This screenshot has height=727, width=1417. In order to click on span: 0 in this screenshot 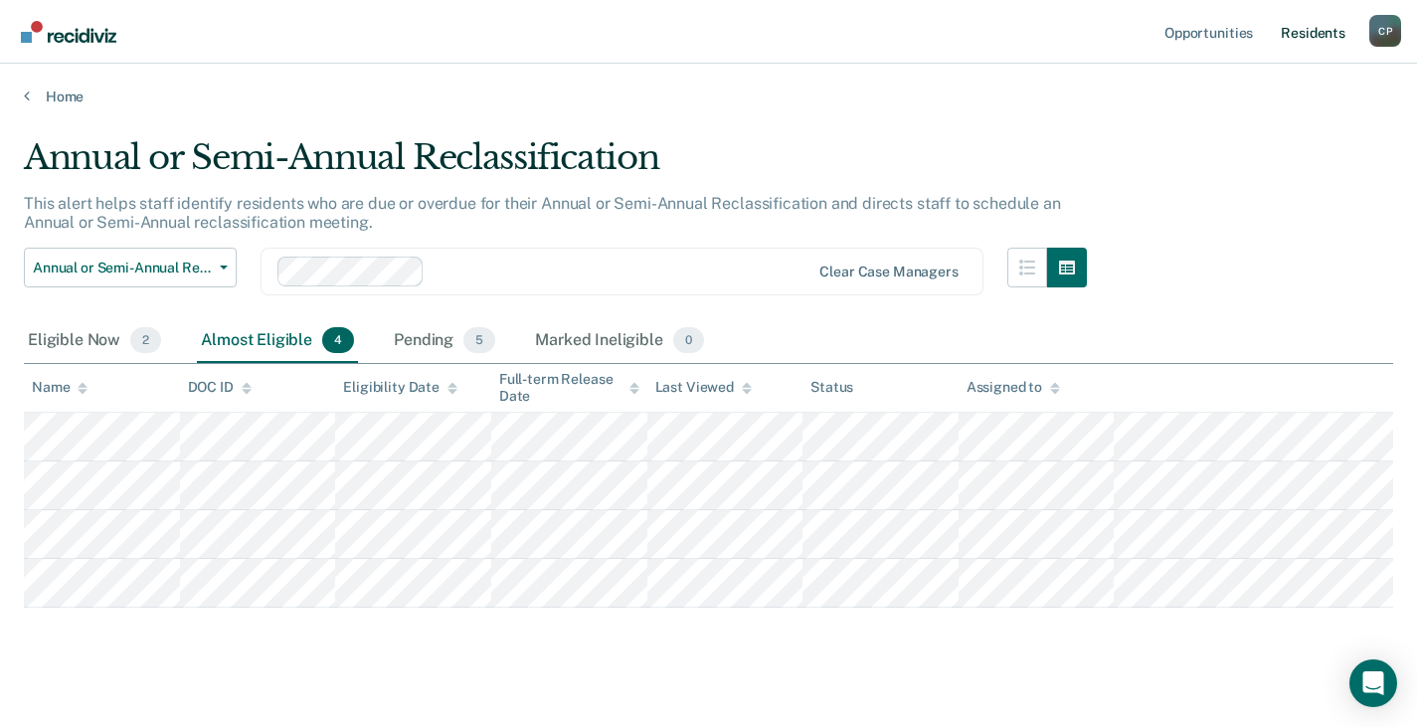, I will do `click(688, 340)`.